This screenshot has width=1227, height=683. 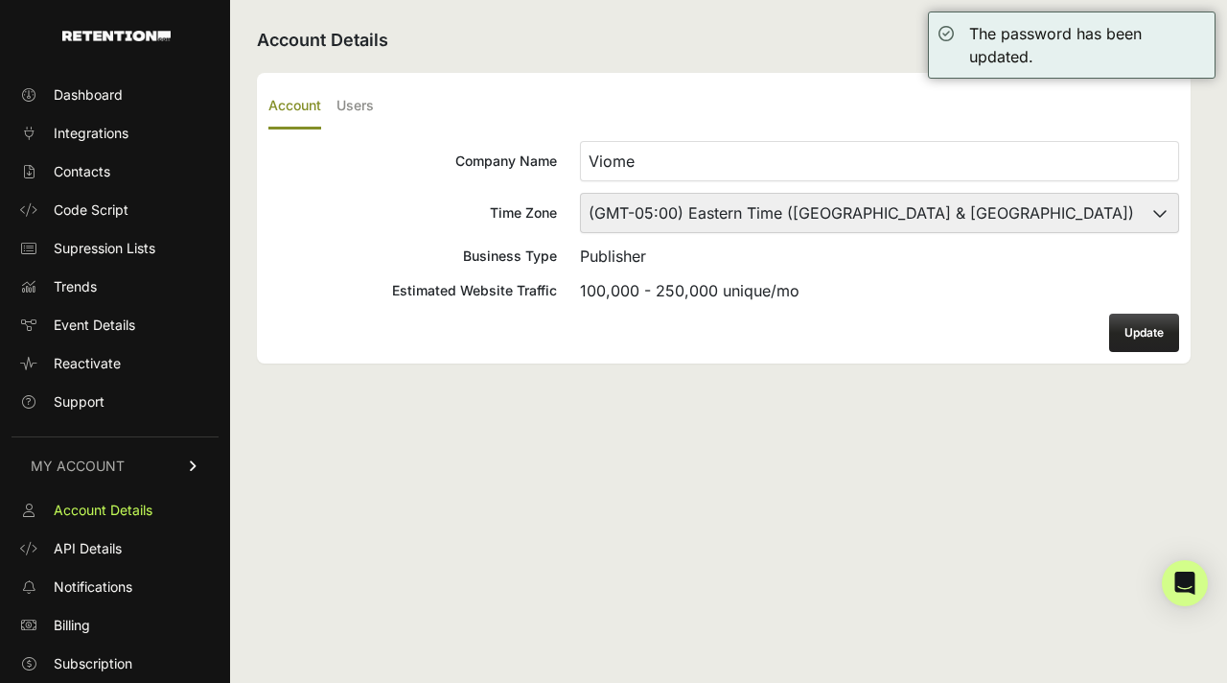 I want to click on span: Billing, so click(x=72, y=625).